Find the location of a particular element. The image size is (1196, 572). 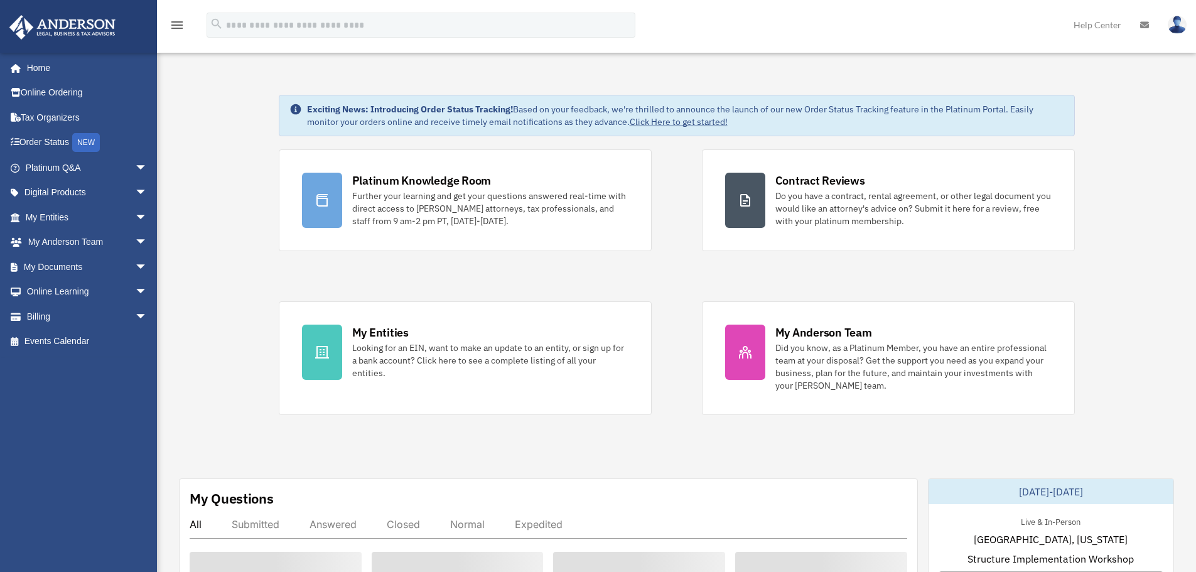

a: Order StatusNEW is located at coordinates (87, 142).